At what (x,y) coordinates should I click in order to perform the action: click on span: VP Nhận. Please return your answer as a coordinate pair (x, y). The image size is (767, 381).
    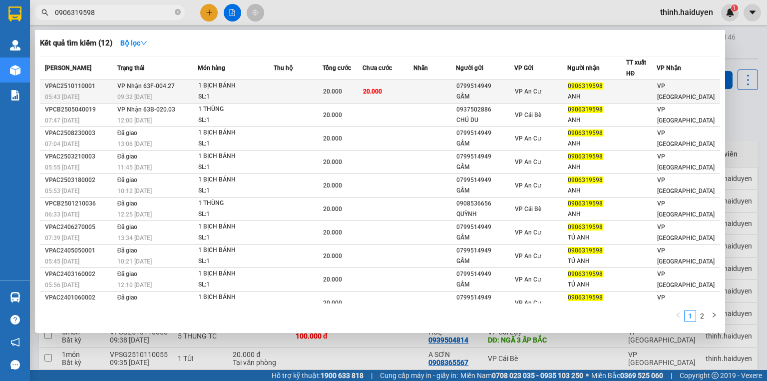
    Looking at the image, I should click on (669, 68).